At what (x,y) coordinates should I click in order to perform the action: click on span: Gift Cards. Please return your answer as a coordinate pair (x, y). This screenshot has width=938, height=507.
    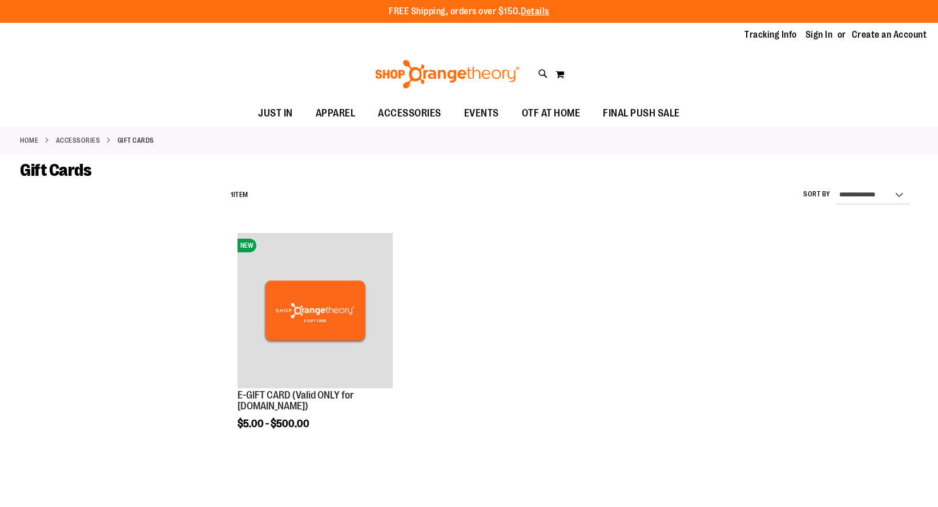
    Looking at the image, I should click on (55, 170).